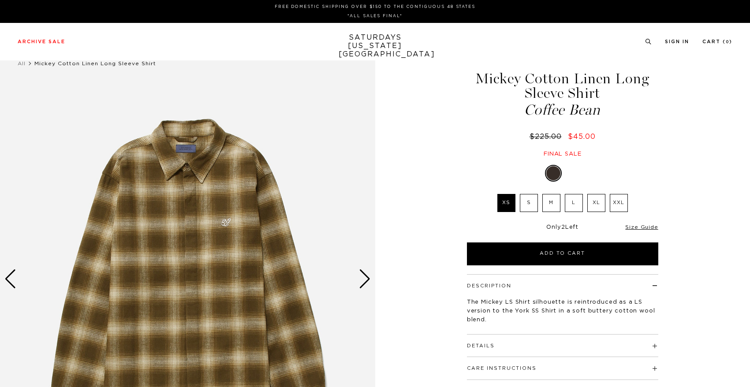 The image size is (750, 387). I want to click on p: *ALL SALES FINAL*, so click(375, 16).